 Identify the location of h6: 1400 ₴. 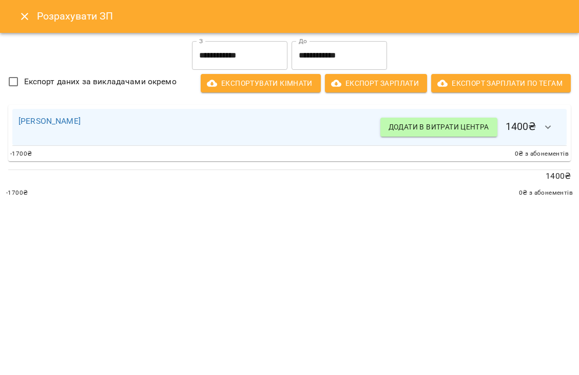
(470, 127).